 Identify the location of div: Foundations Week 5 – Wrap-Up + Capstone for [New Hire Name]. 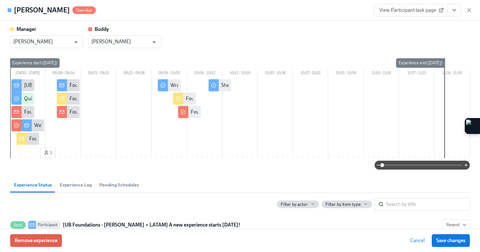
(256, 98).